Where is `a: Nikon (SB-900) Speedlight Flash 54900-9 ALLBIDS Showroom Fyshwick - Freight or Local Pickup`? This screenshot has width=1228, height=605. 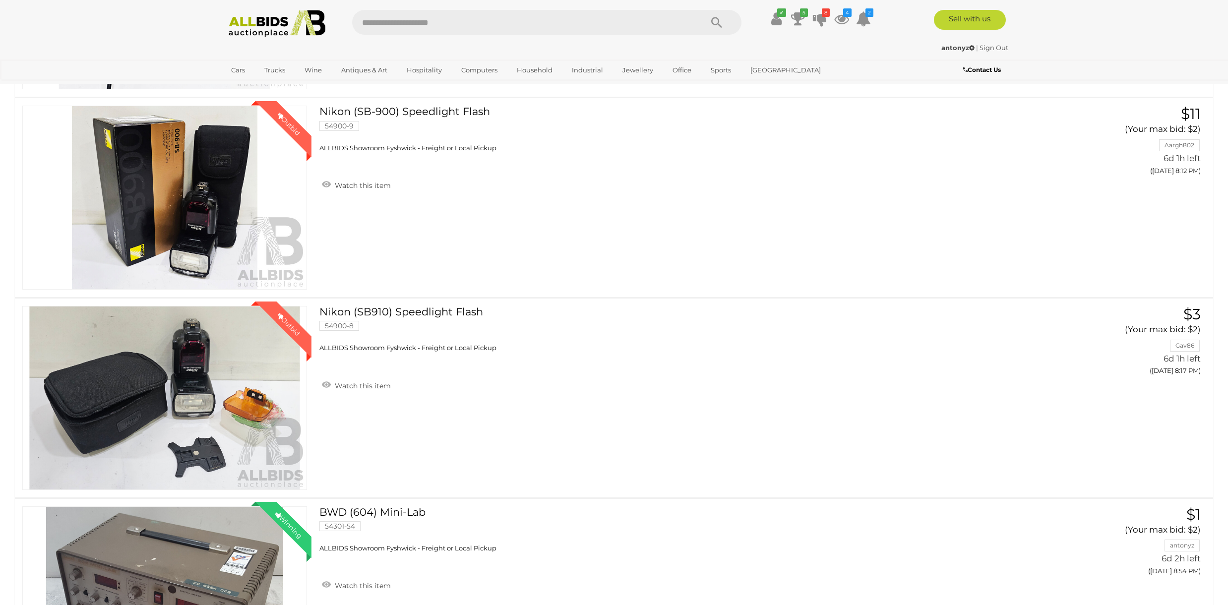
a: Nikon (SB-900) Speedlight Flash 54900-9 ALLBIDS Showroom Fyshwick - Freight or Local Pickup is located at coordinates (666, 129).